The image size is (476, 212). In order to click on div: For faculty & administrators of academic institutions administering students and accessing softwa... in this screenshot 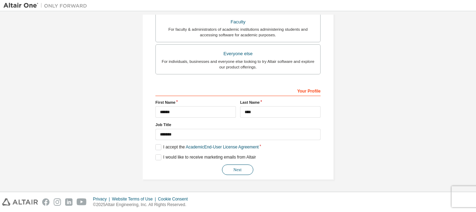, I will do `click(238, 32)`.